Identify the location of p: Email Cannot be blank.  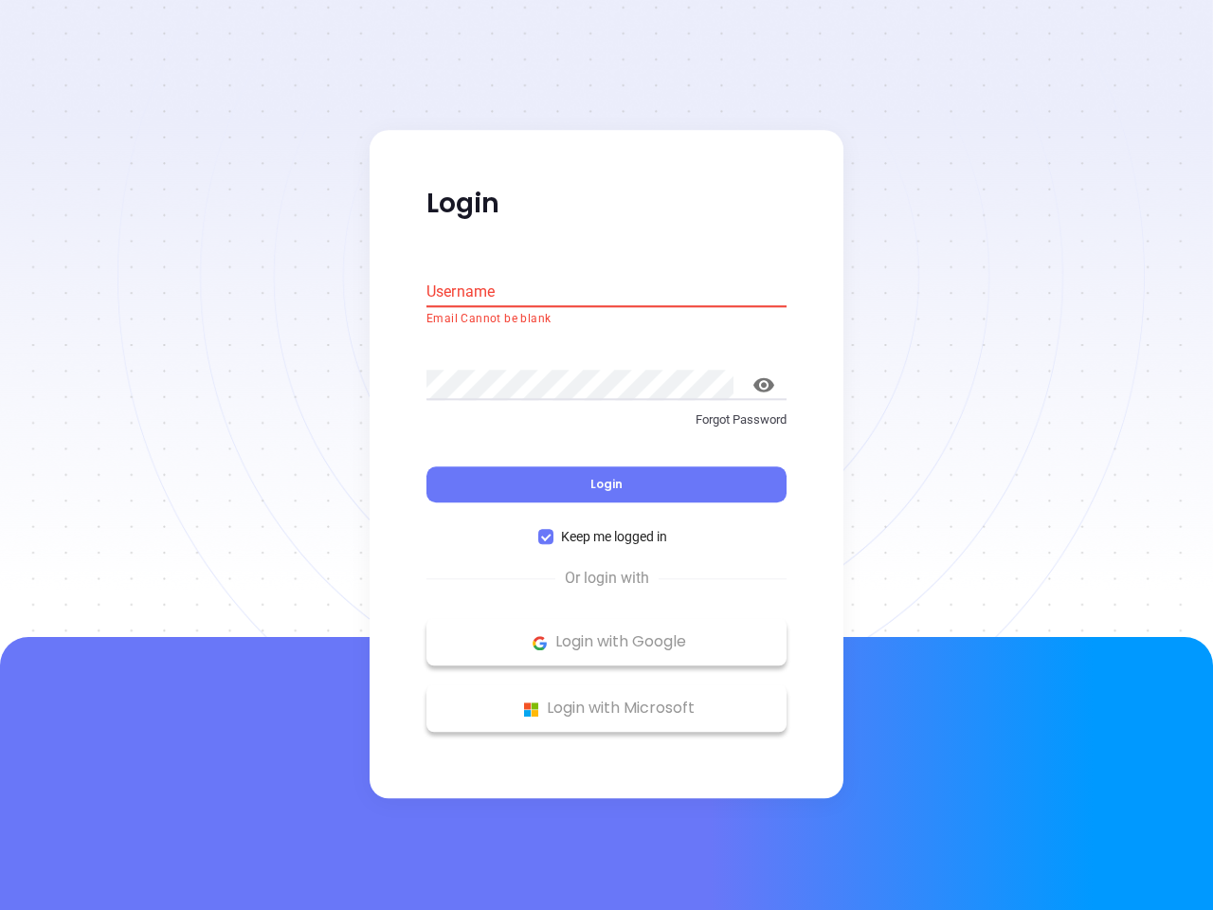
(606, 319).